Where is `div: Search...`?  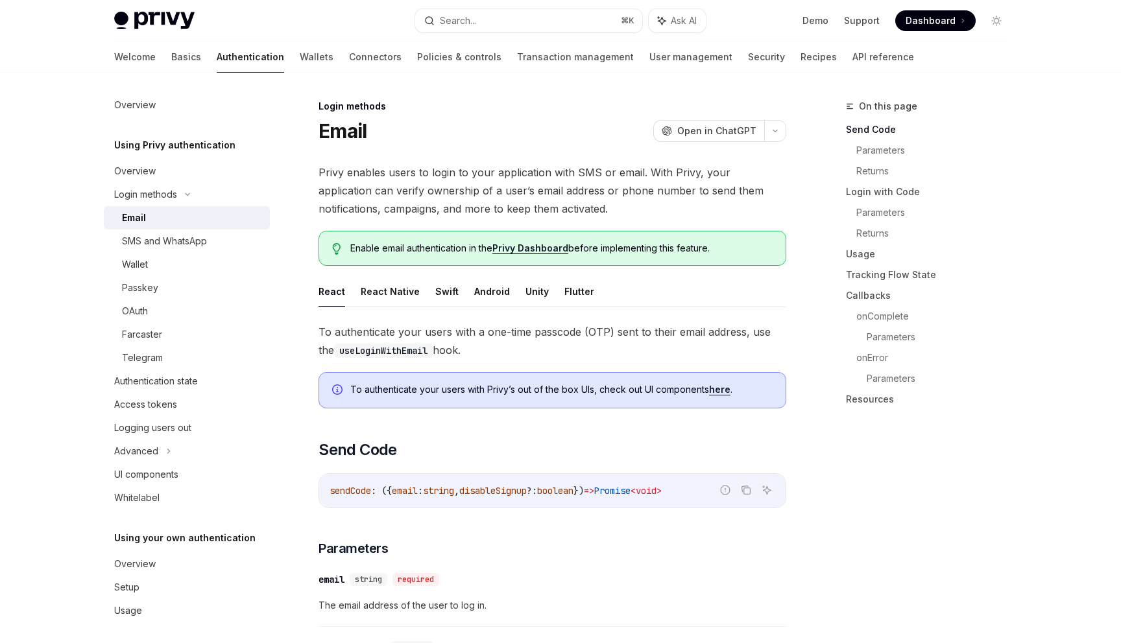 div: Search... is located at coordinates (458, 21).